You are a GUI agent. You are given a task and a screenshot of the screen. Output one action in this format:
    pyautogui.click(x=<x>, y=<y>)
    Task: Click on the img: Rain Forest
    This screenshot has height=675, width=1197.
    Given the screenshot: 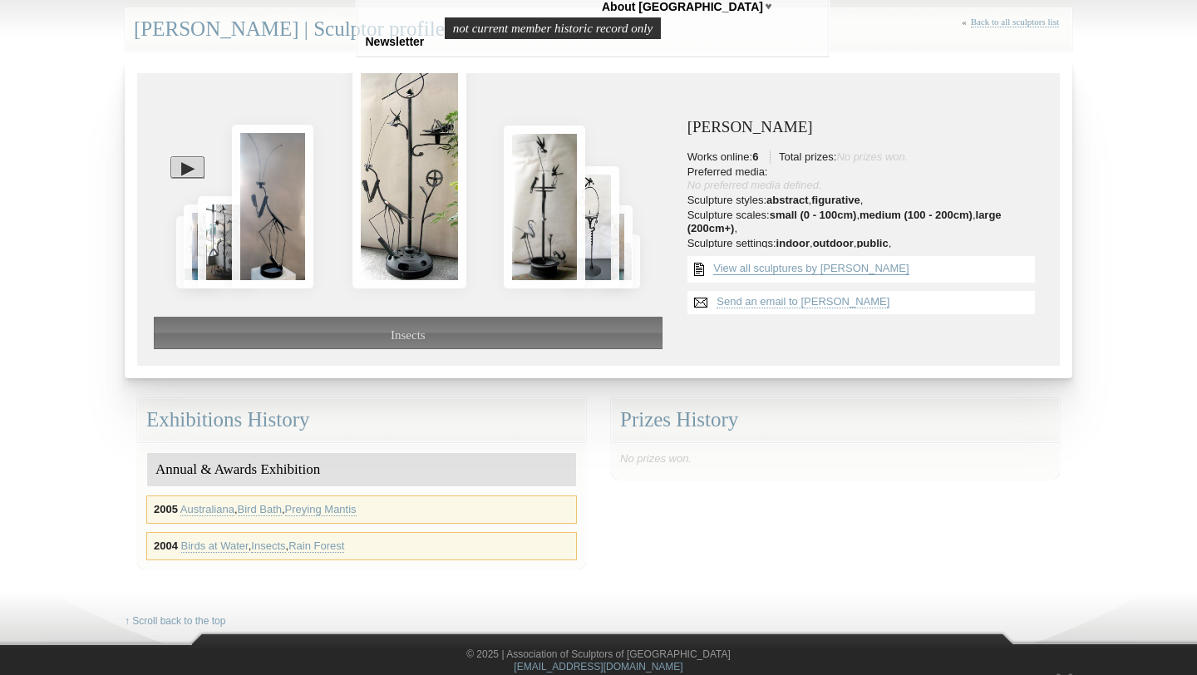 What is the action you would take?
    pyautogui.click(x=225, y=242)
    